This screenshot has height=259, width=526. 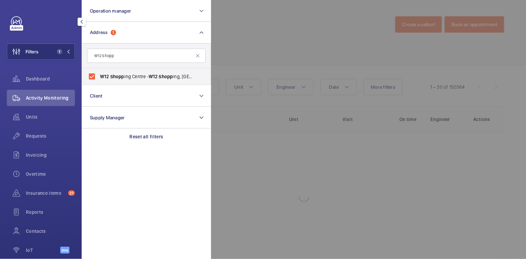 What do you see at coordinates (71, 193) in the screenshot?
I see `span: 21` at bounding box center [71, 193].